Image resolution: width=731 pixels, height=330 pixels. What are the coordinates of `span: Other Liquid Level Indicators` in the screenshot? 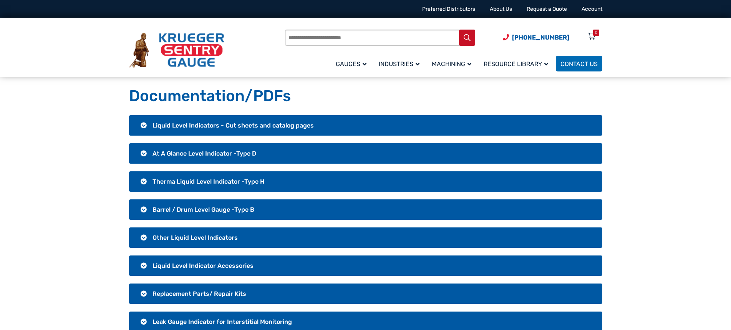 It's located at (195, 237).